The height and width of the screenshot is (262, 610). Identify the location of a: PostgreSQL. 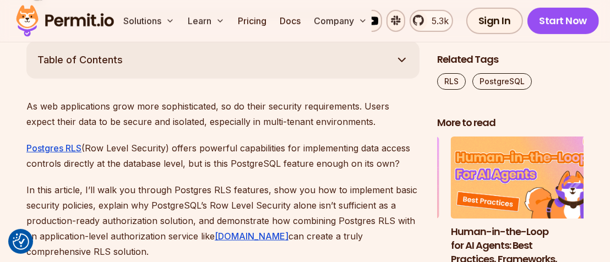
(502, 81).